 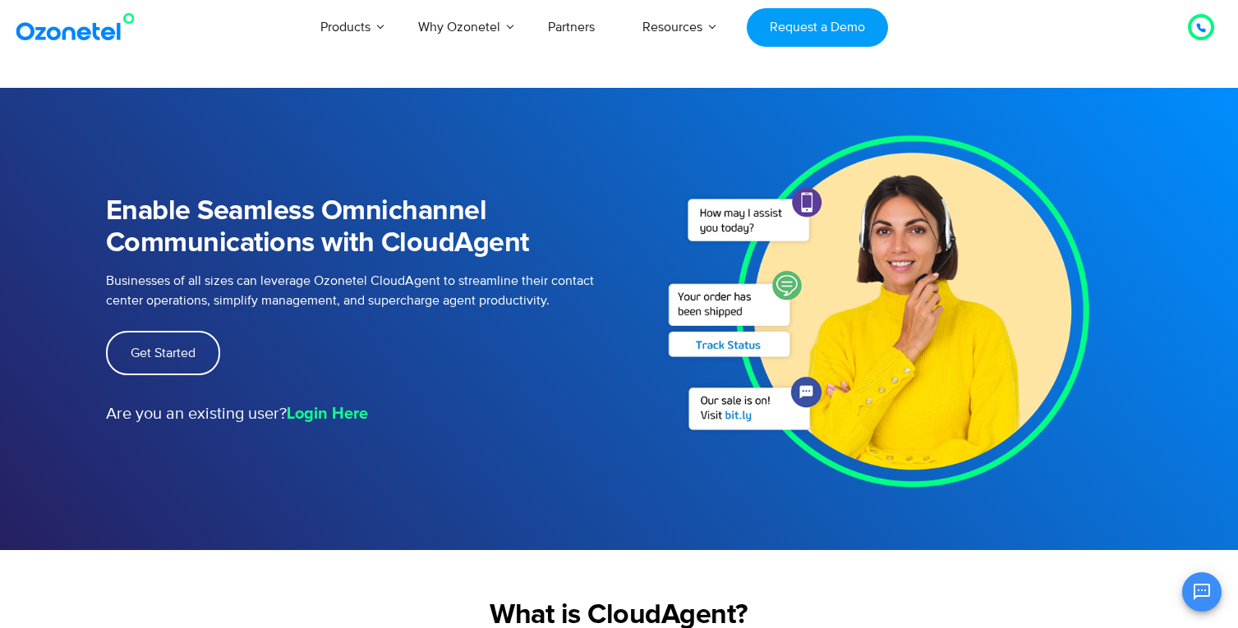 I want to click on span: Get Started, so click(x=163, y=353).